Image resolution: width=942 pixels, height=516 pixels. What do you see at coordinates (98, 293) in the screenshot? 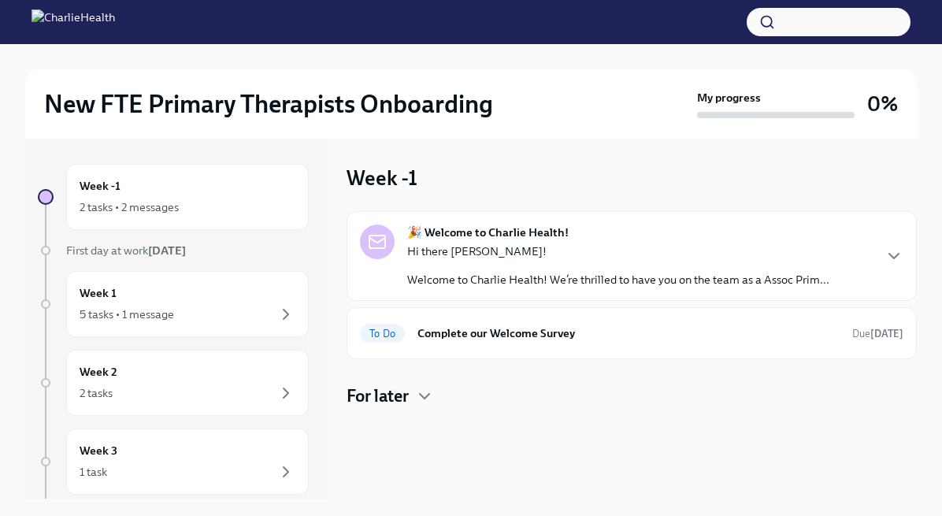
I see `h6: Week 1` at bounding box center [98, 293].